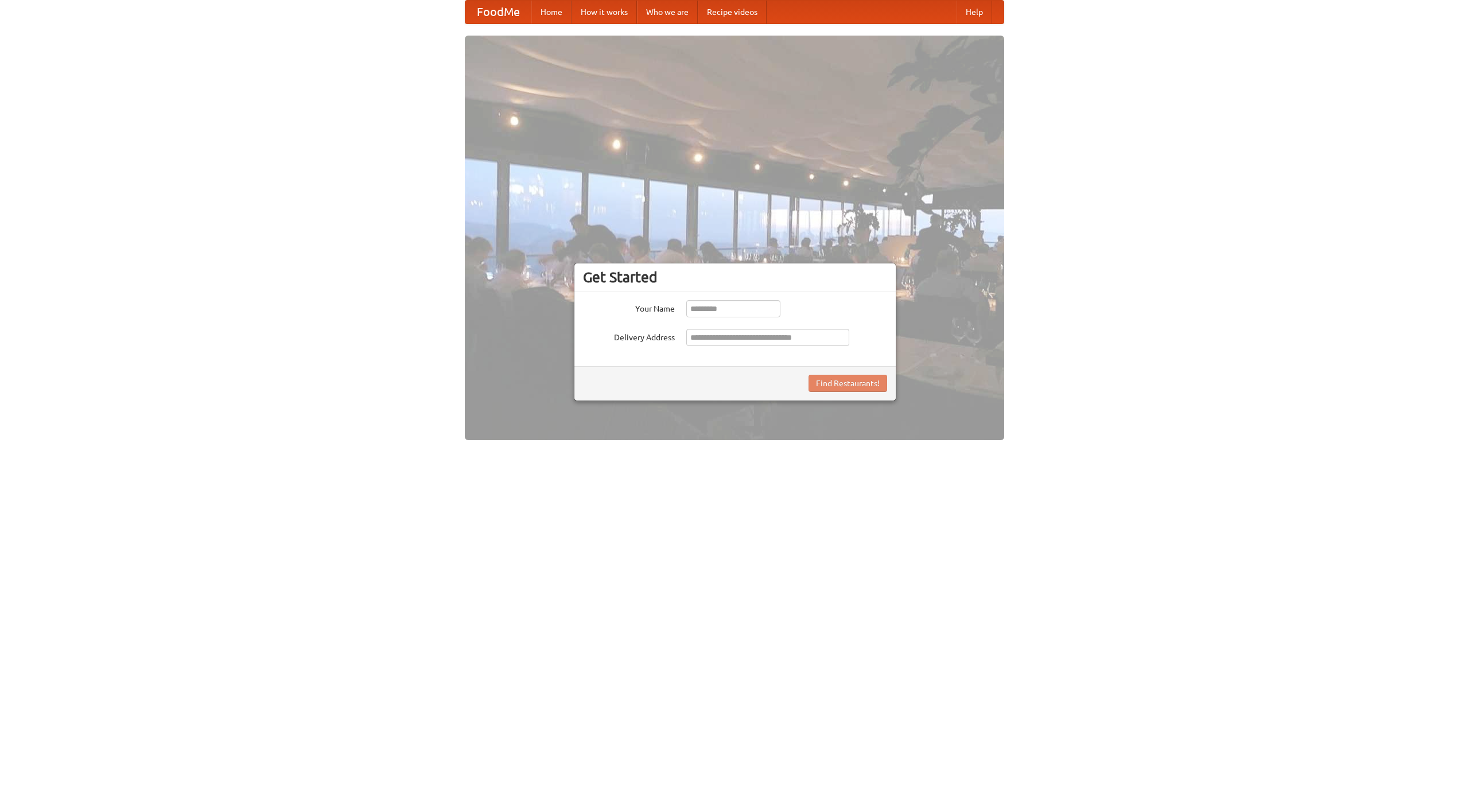 The image size is (1469, 812). Describe the element at coordinates (667, 12) in the screenshot. I see `a: Who we are` at that location.